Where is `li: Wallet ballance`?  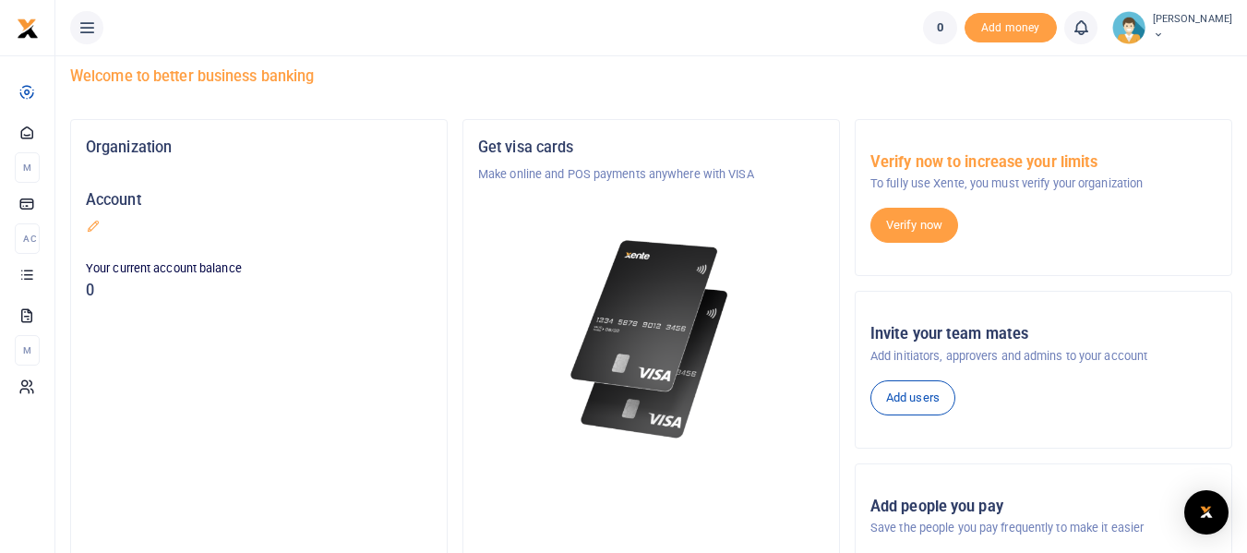
li: Wallet ballance is located at coordinates (940, 28).